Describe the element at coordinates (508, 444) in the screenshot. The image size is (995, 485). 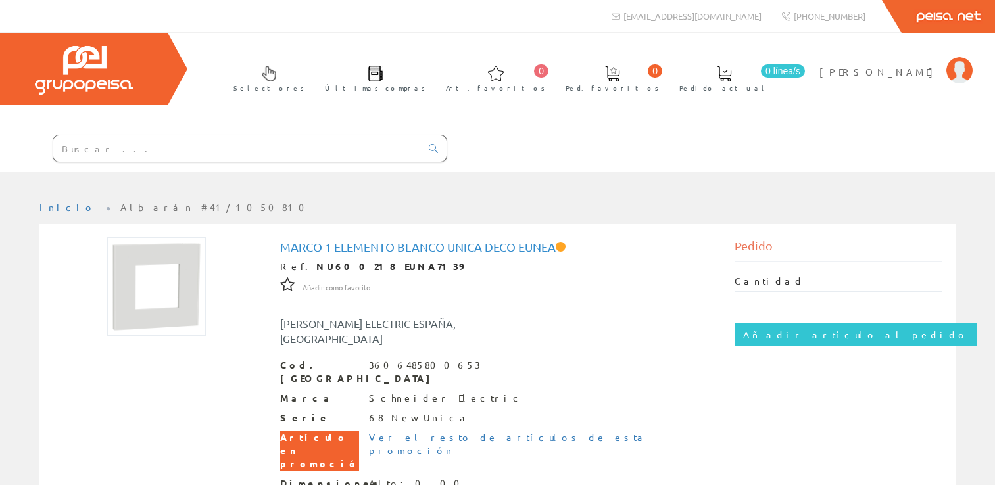
I see `a: Ver el resto de artículos de esta promoción` at that location.